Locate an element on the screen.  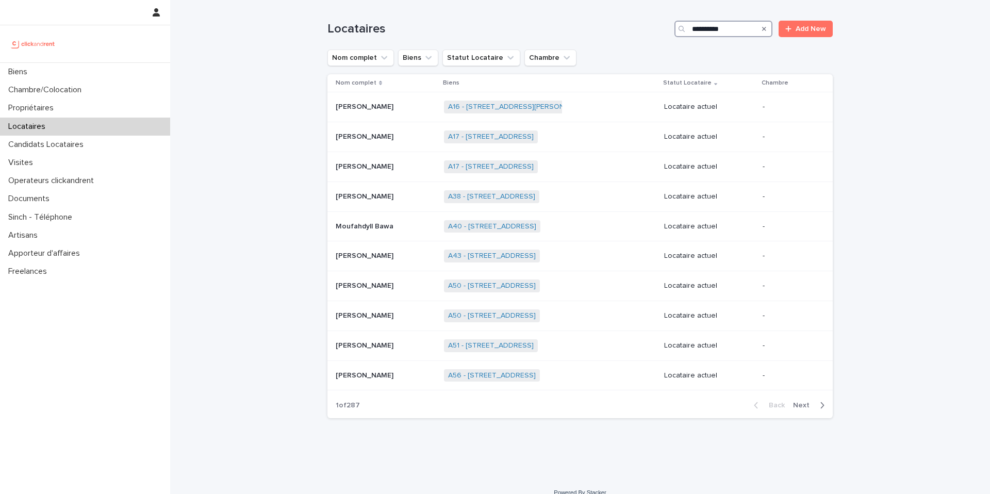
p: Candidats Locataires is located at coordinates (48, 144).